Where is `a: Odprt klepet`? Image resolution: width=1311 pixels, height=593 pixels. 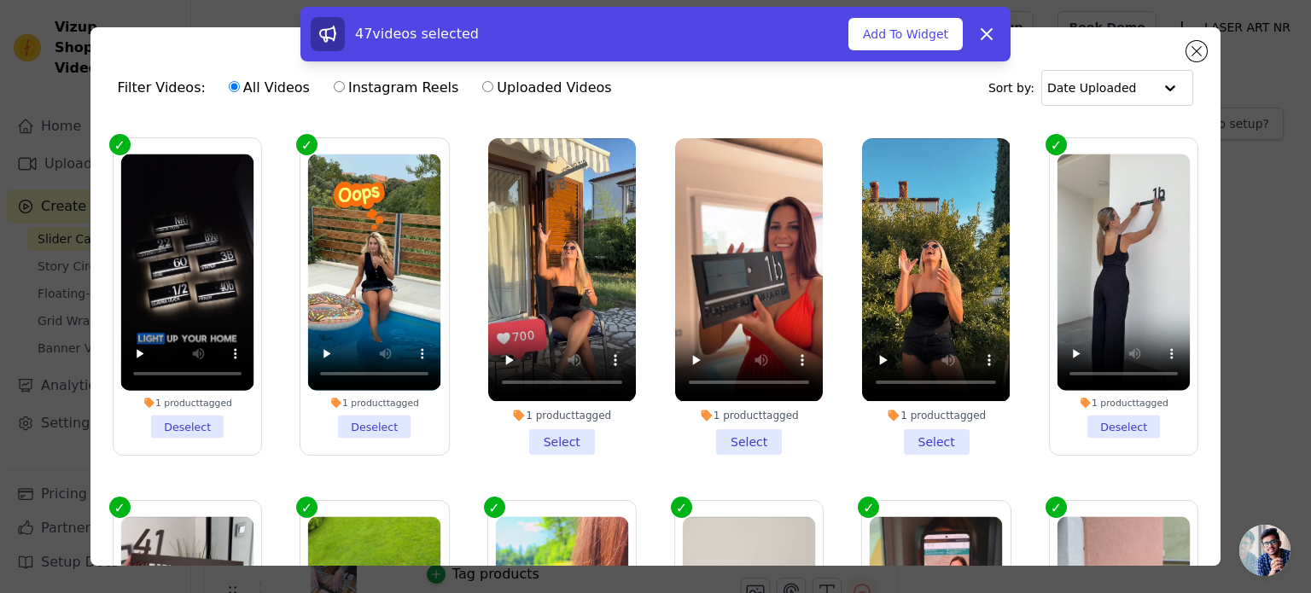 a: Odprt klepet is located at coordinates (1265, 550).